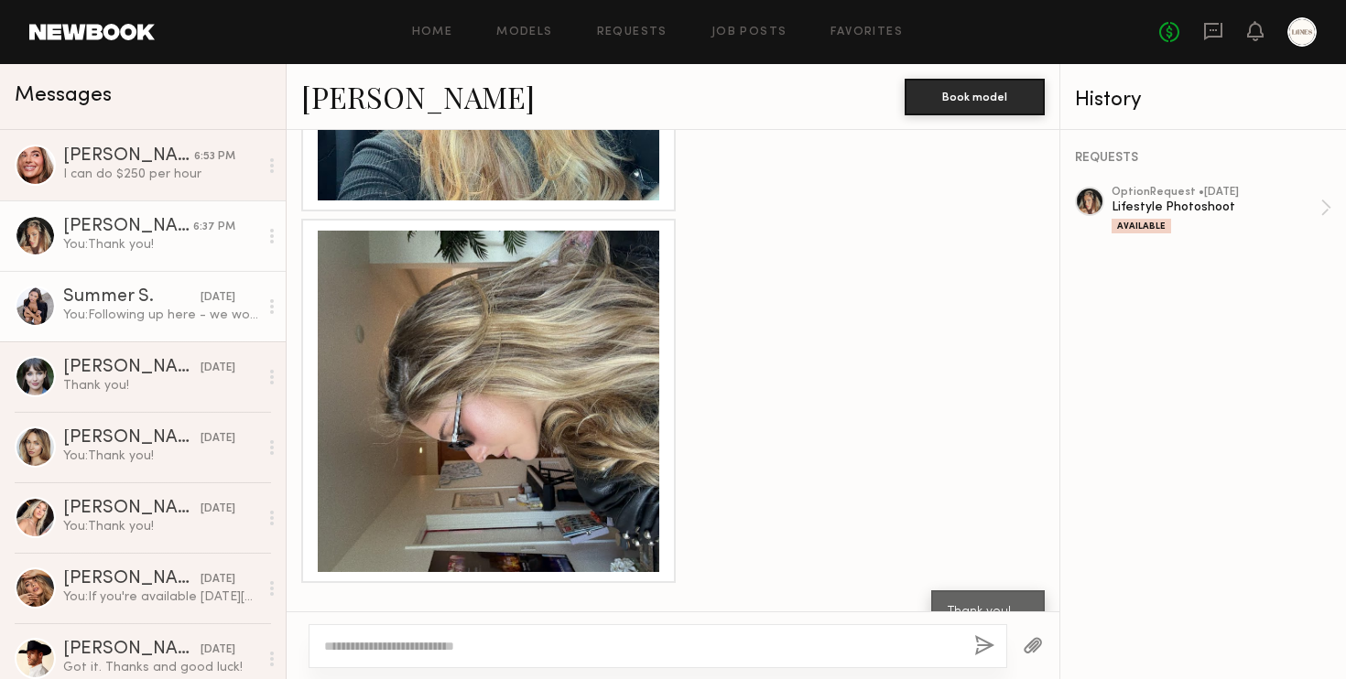 This screenshot has height=679, width=1346. I want to click on a: Favorites, so click(866, 32).